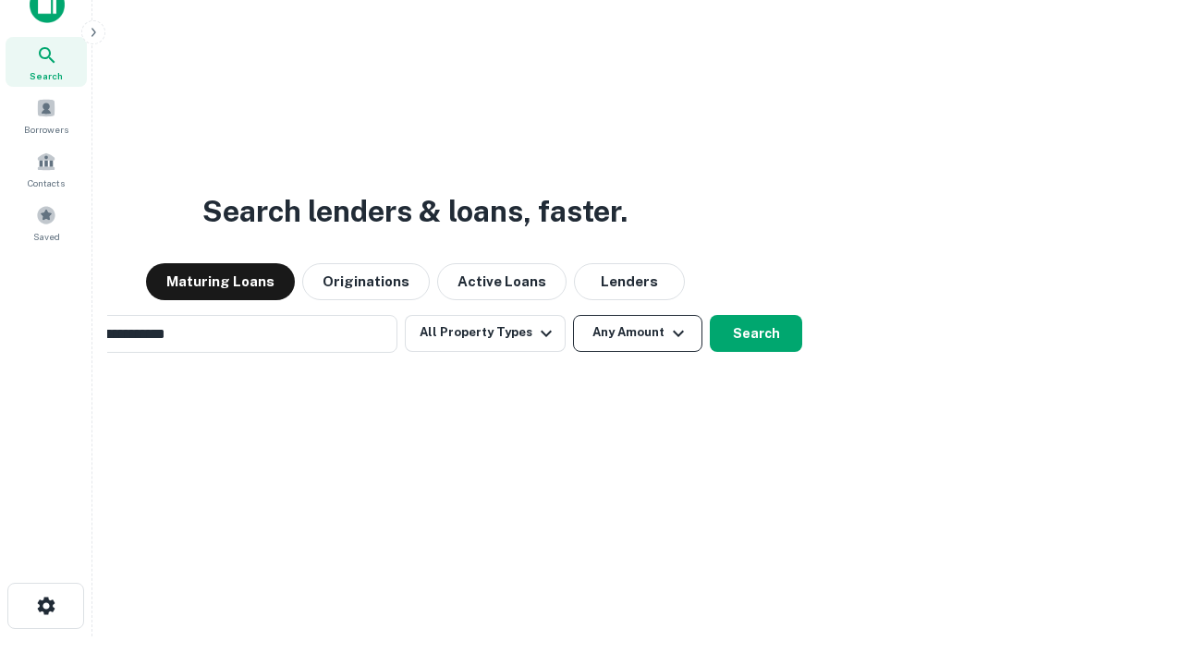 This screenshot has width=1183, height=665. I want to click on div: Search, so click(46, 62).